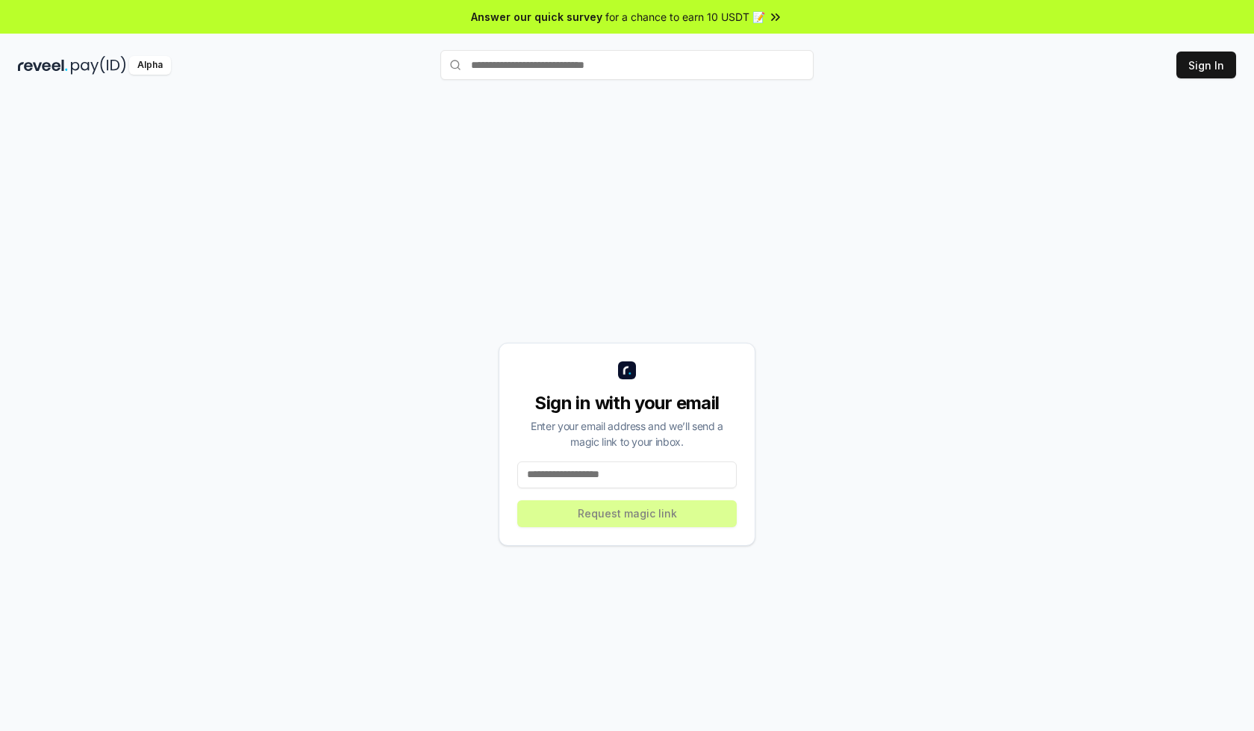 The width and height of the screenshot is (1254, 731). What do you see at coordinates (627, 434) in the screenshot?
I see `div: Enter your email address and we’ll send a magic link to your inbox.` at bounding box center [627, 434].